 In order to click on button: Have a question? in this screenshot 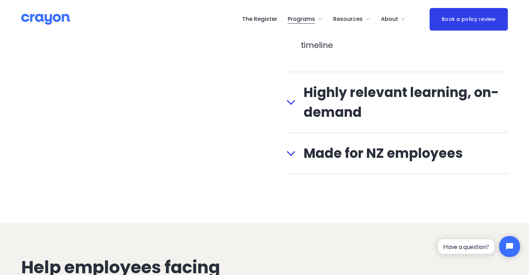, I will do `click(34, 16)`.